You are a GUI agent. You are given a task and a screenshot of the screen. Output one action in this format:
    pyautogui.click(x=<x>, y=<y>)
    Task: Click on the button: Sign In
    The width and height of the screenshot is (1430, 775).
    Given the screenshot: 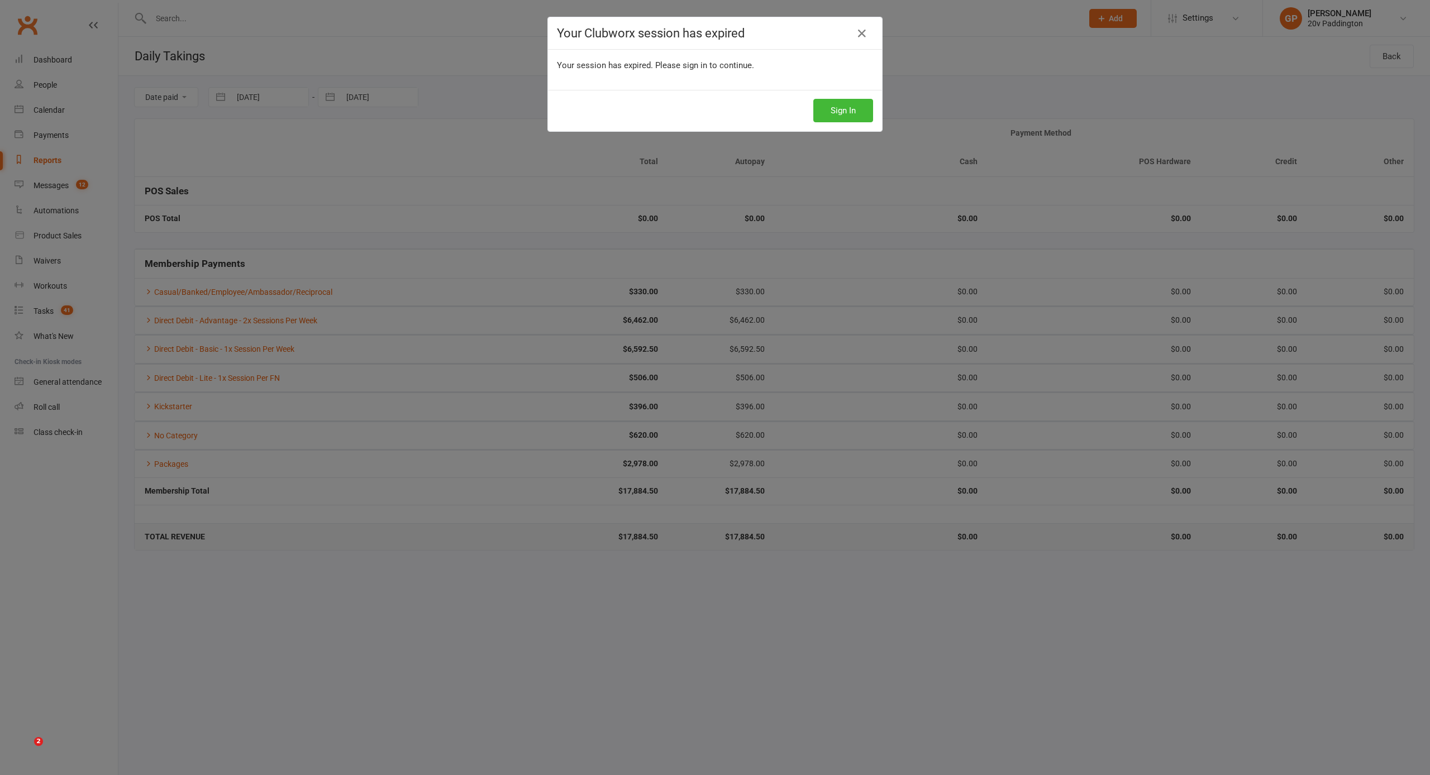 What is the action you would take?
    pyautogui.click(x=843, y=111)
    